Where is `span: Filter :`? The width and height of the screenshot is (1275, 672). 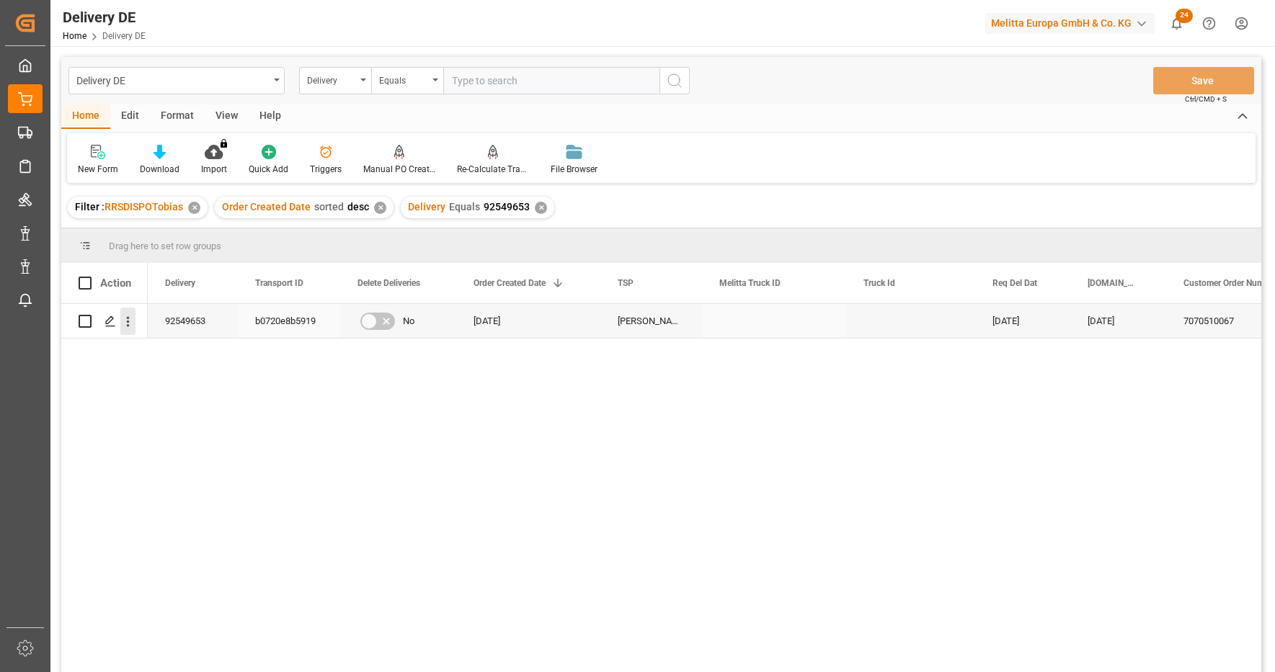 span: Filter : is located at coordinates (89, 207).